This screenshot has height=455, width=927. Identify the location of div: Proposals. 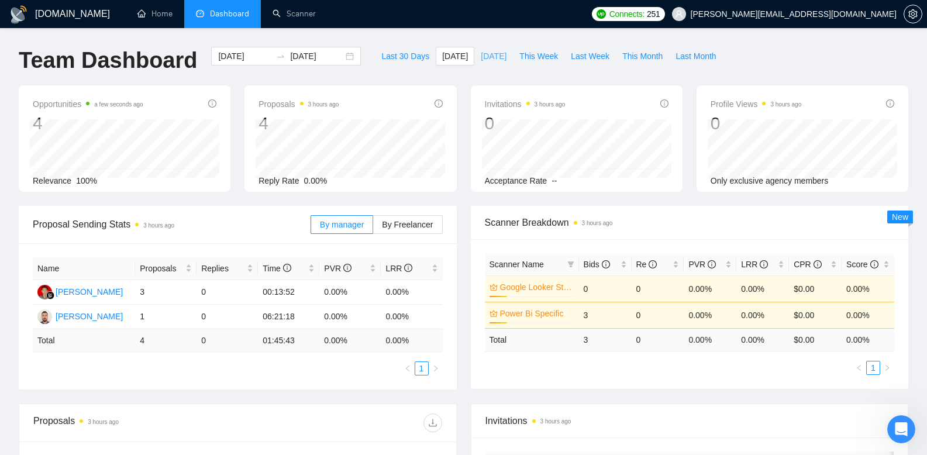
(135, 423).